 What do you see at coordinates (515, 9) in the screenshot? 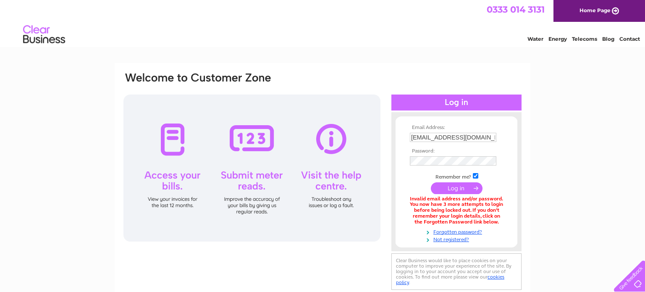
I see `a: 0333 014 3131` at bounding box center [515, 9].